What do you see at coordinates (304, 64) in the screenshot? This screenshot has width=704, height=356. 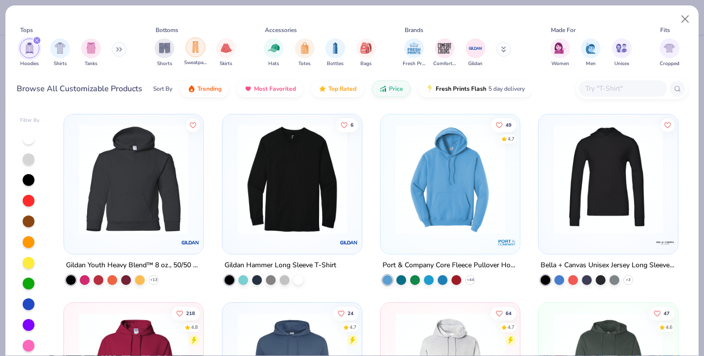 I see `span: Totes` at bounding box center [304, 64].